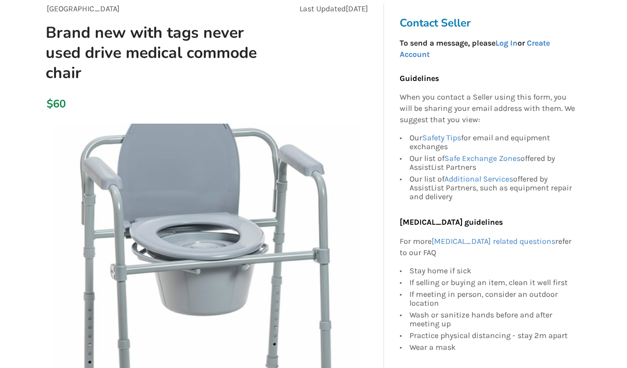 The height and width of the screenshot is (368, 627). I want to click on a: Additional Services, so click(478, 179).